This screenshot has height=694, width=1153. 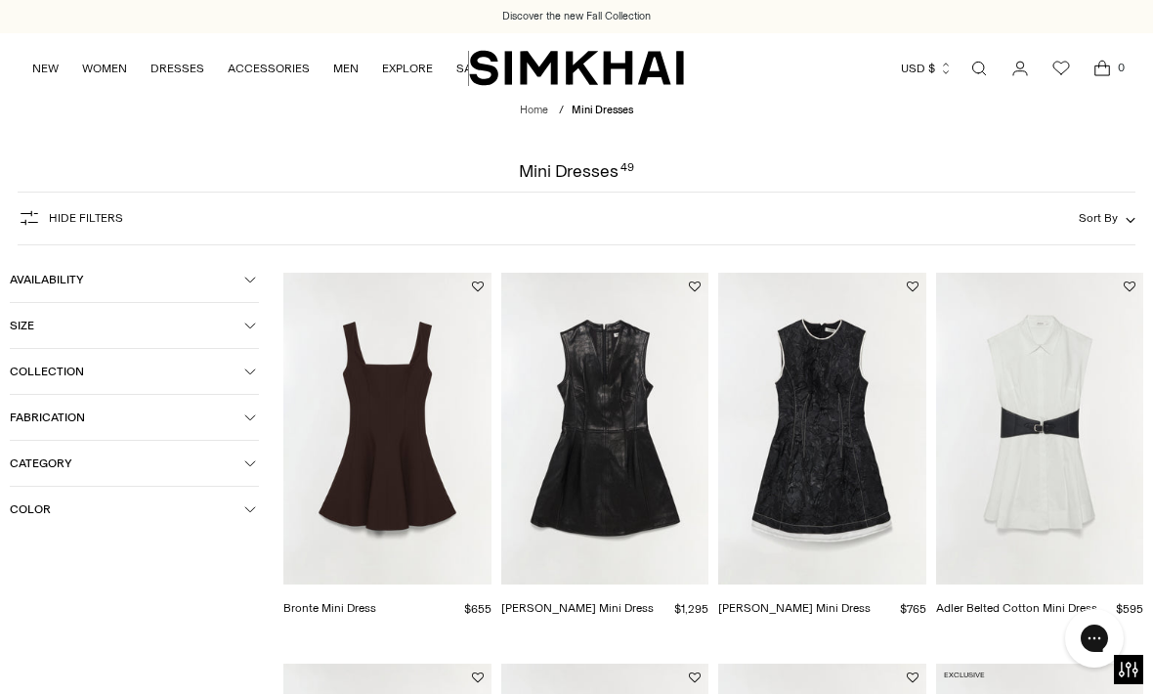 I want to click on img: Adler Belted Cotton Mini Dress, so click(x=1040, y=428).